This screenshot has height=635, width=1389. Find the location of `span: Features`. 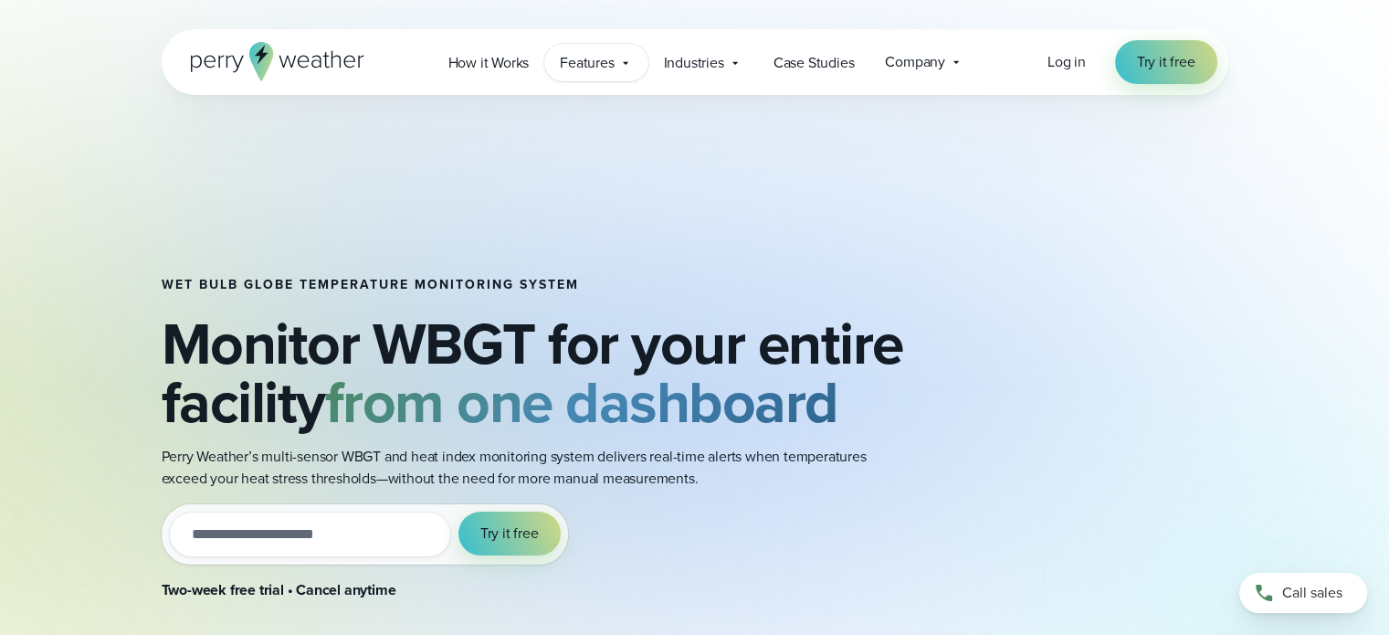

span: Features is located at coordinates (586, 63).